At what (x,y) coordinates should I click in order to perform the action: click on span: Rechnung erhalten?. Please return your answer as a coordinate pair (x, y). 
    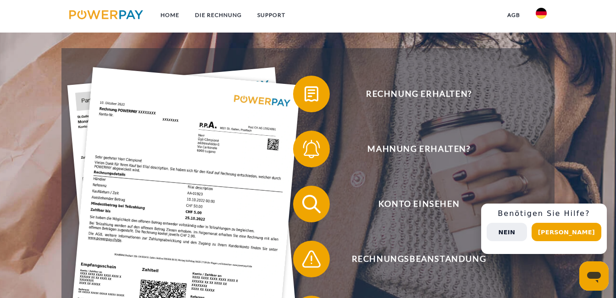
    Looking at the image, I should click on (419, 94).